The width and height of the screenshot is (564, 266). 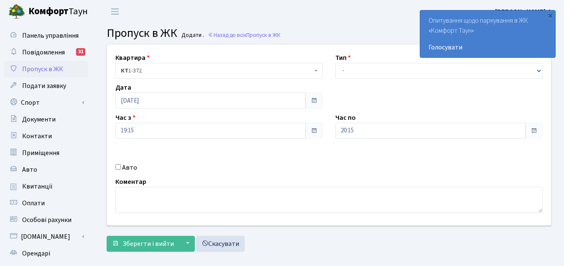 I want to click on div: Опитування щодо паркування в ЖК «Комфорт Таун», so click(x=488, y=34).